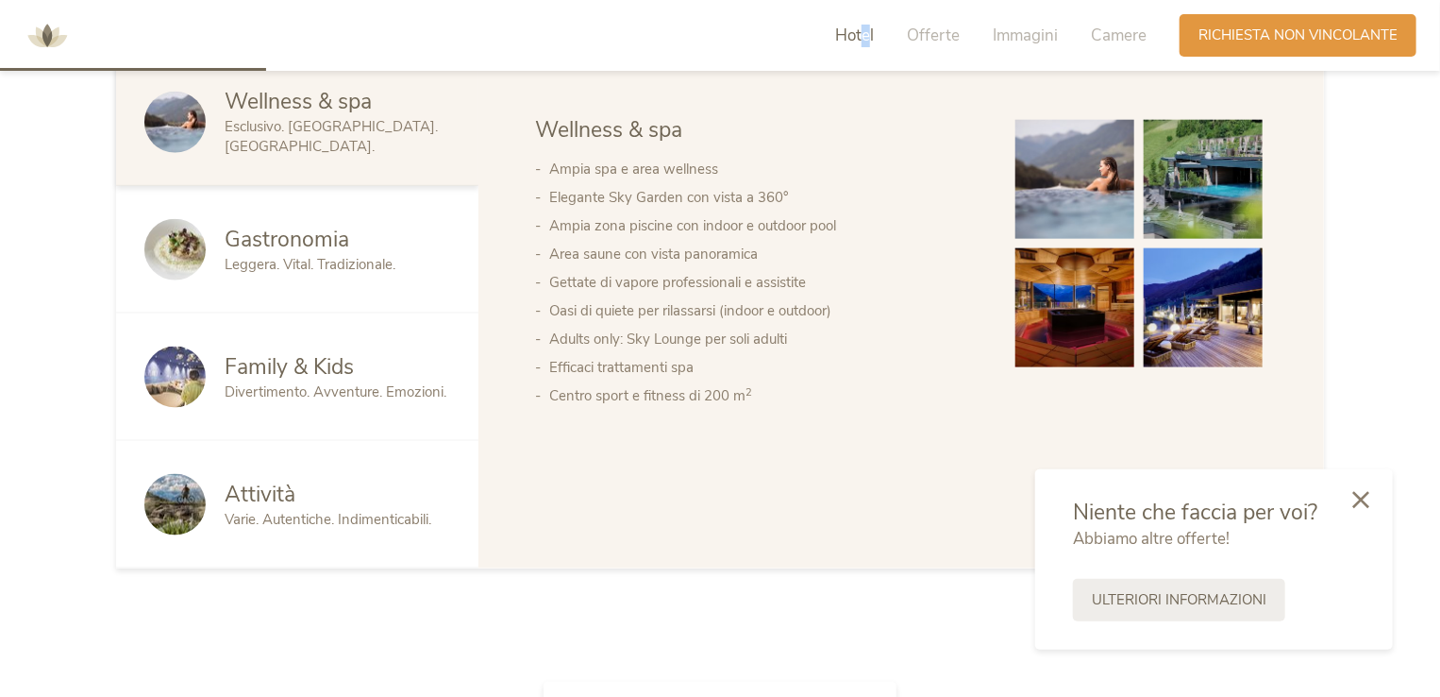  What do you see at coordinates (287, 239) in the screenshot?
I see `span: Gastronomia` at bounding box center [287, 239].